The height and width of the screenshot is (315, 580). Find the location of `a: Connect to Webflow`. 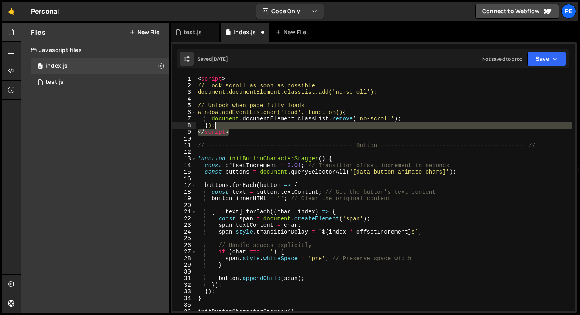

a: Connect to Webflow is located at coordinates (517, 11).